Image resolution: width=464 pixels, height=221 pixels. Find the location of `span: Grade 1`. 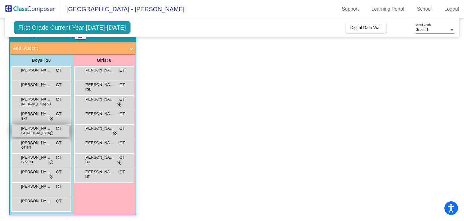

span: Grade 1 is located at coordinates (422, 30).